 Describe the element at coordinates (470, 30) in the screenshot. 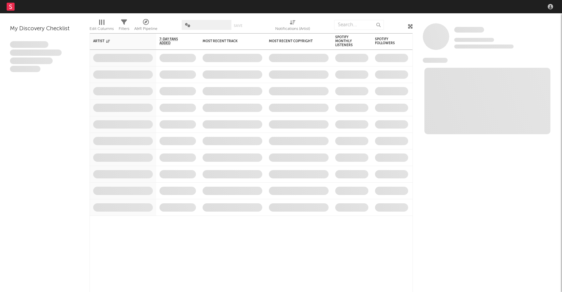

I see `a: Some Artist` at that location.